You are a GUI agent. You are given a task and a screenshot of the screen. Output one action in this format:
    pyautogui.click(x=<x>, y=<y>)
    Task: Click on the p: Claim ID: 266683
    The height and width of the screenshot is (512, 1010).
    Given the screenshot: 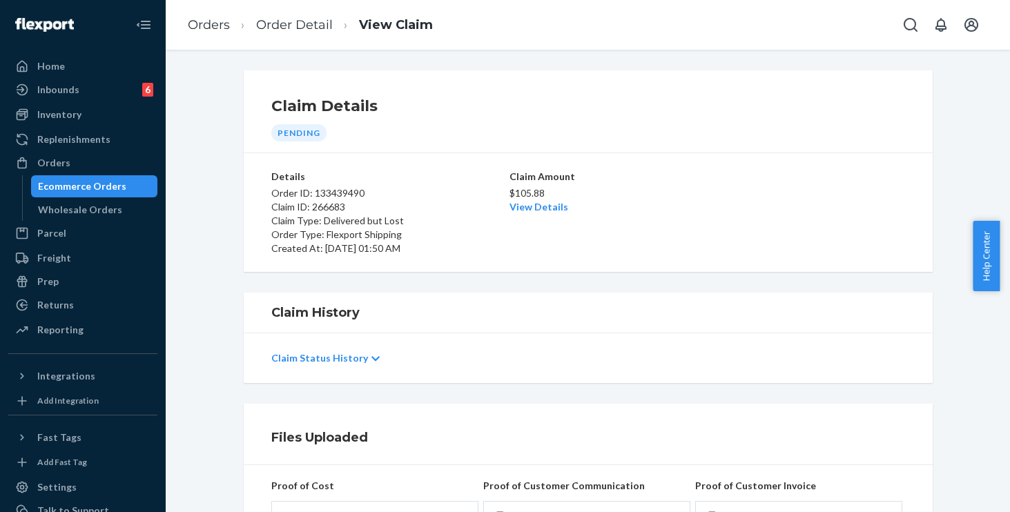 What is the action you would take?
    pyautogui.click(x=389, y=207)
    